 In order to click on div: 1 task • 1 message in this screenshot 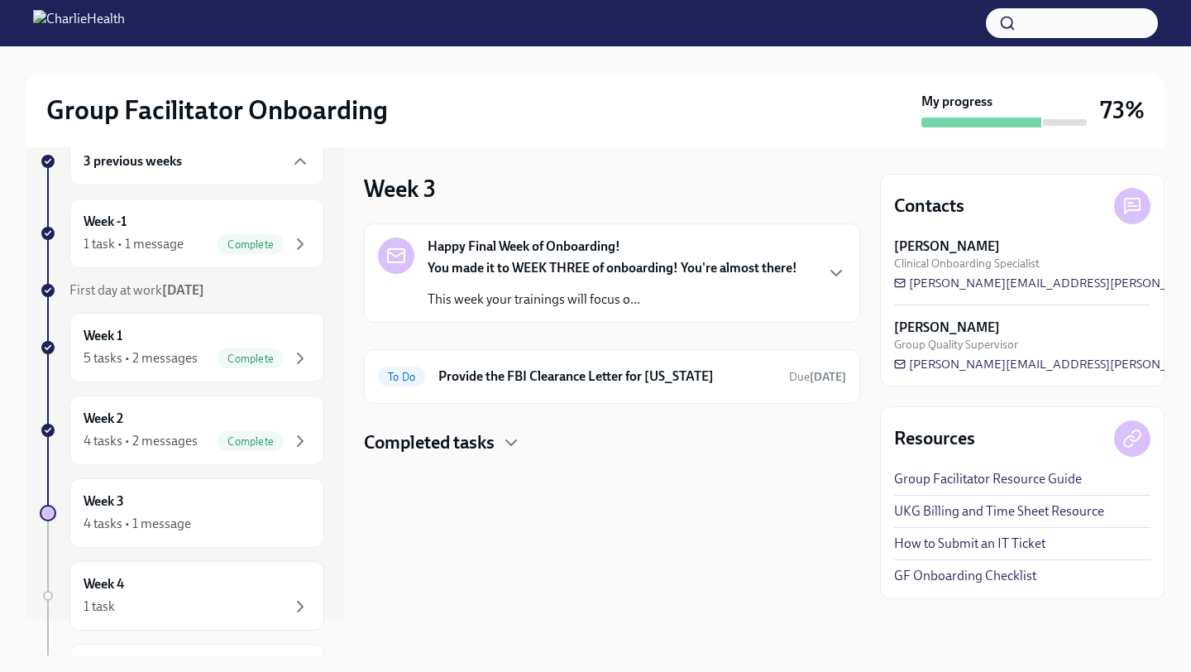, I will do `click(133, 244)`.